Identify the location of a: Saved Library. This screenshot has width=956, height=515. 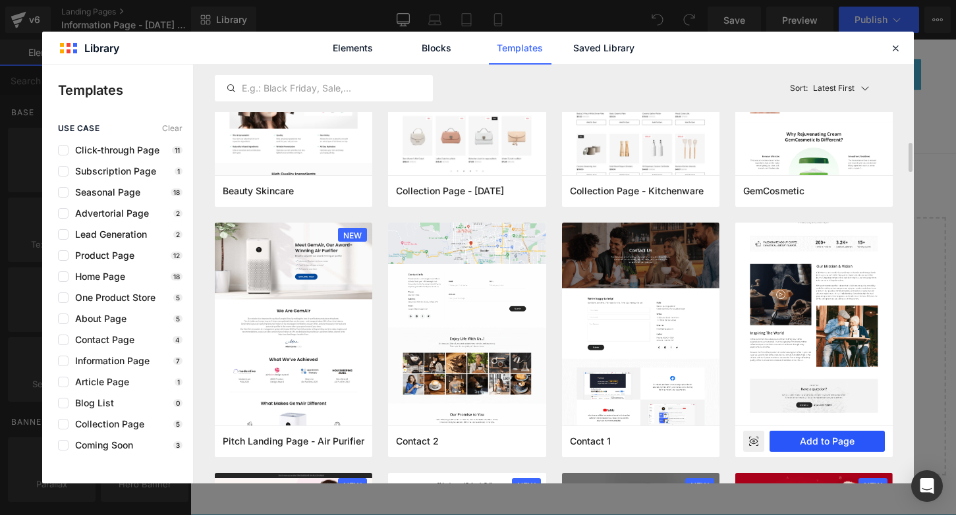
(603, 48).